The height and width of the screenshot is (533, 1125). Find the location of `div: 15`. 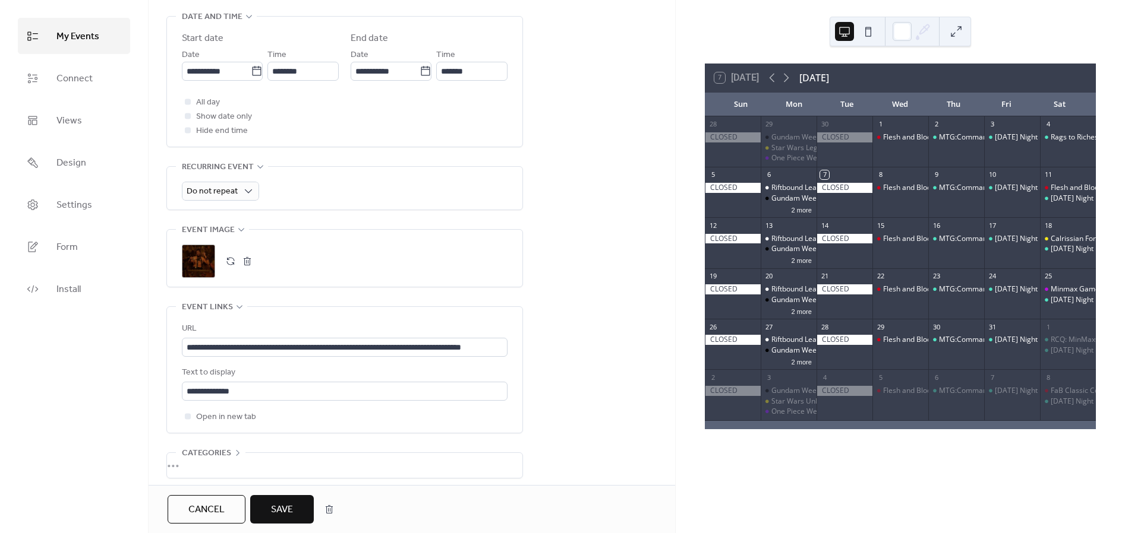

div: 15 is located at coordinates (880, 225).